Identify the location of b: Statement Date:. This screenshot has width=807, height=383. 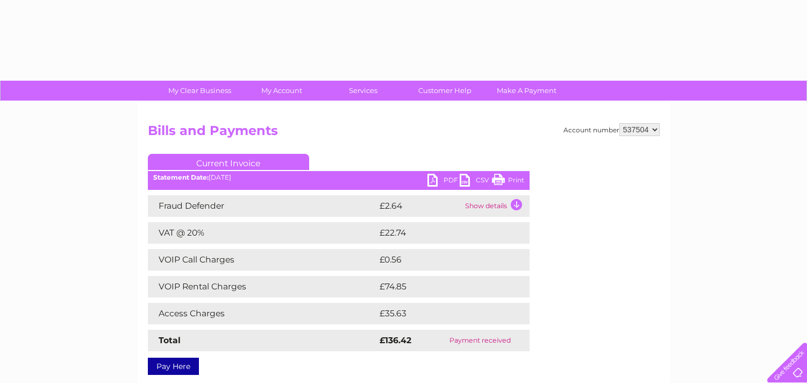
(181, 177).